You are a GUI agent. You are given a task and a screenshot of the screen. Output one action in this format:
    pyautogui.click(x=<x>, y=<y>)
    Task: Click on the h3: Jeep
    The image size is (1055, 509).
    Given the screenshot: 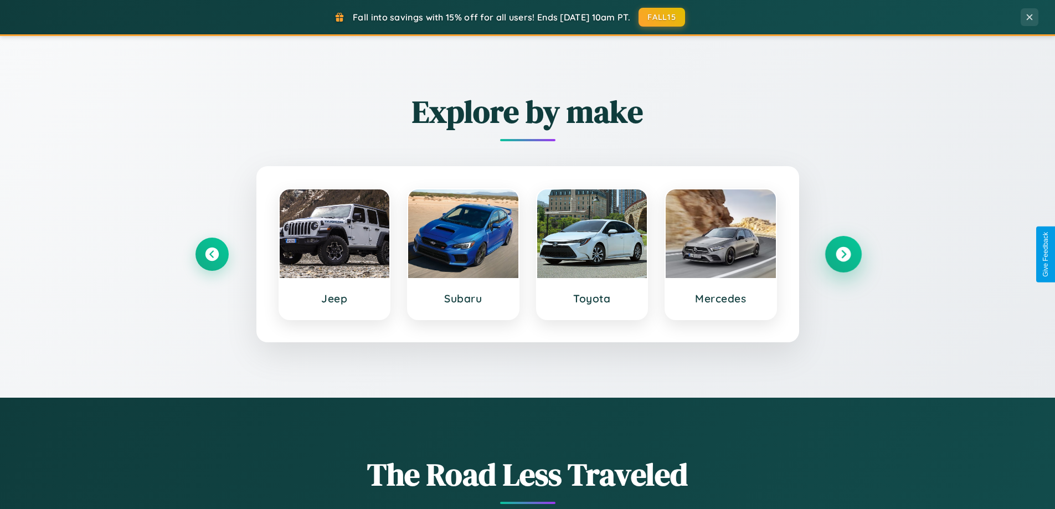 What is the action you would take?
    pyautogui.click(x=335, y=299)
    